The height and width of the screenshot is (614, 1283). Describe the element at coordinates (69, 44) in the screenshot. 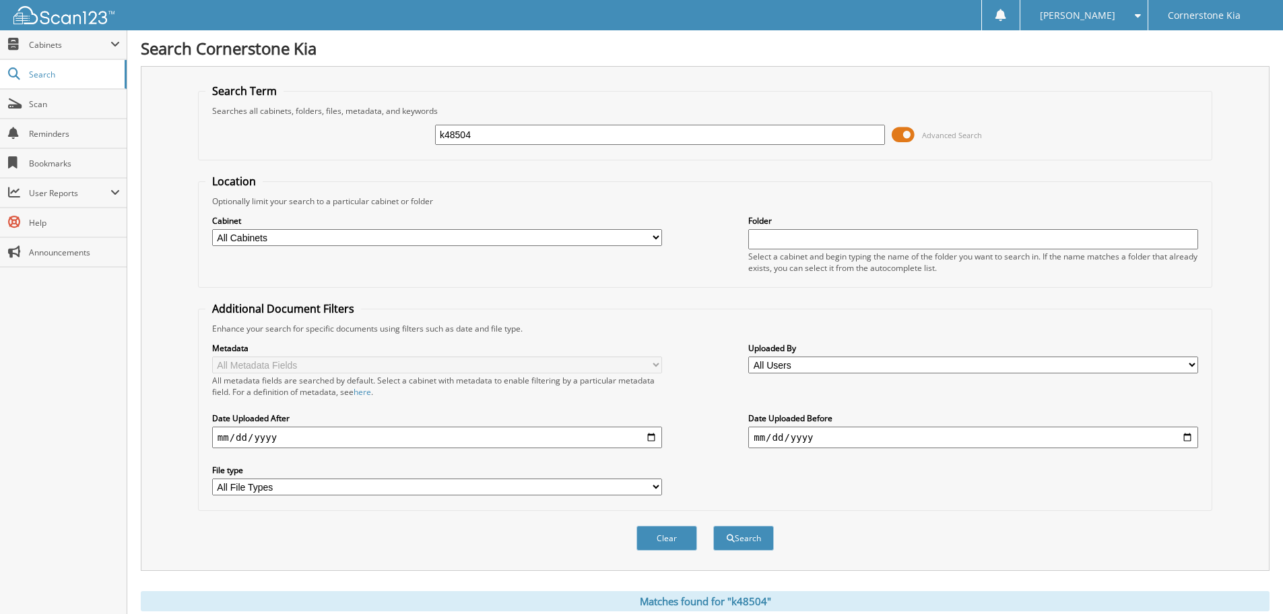

I see `span: Cabinets` at that location.